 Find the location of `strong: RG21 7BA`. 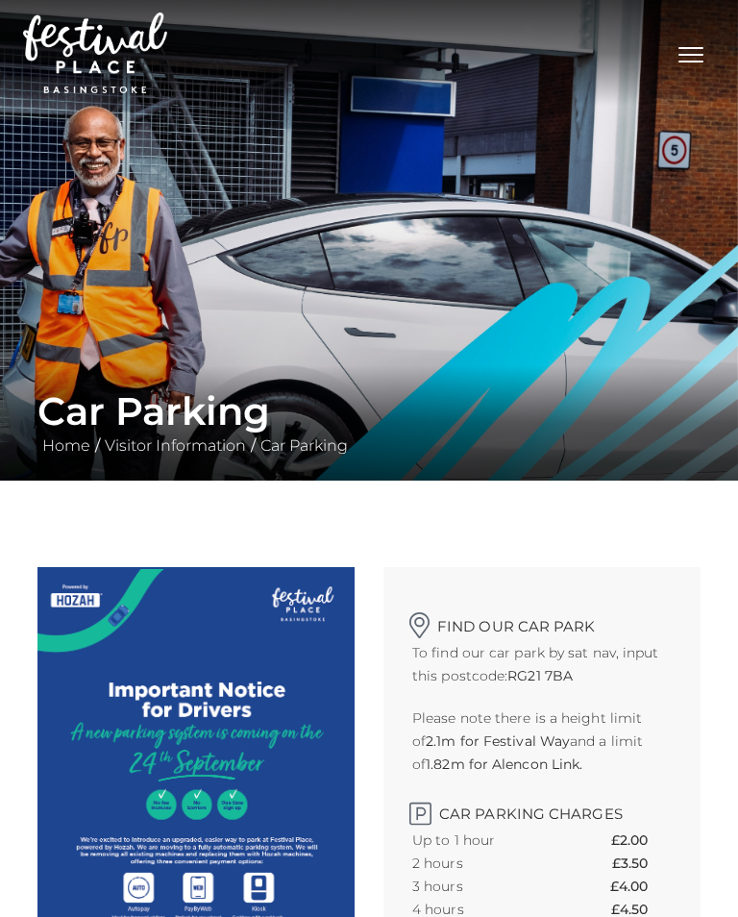

strong: RG21 7BA is located at coordinates (540, 675).